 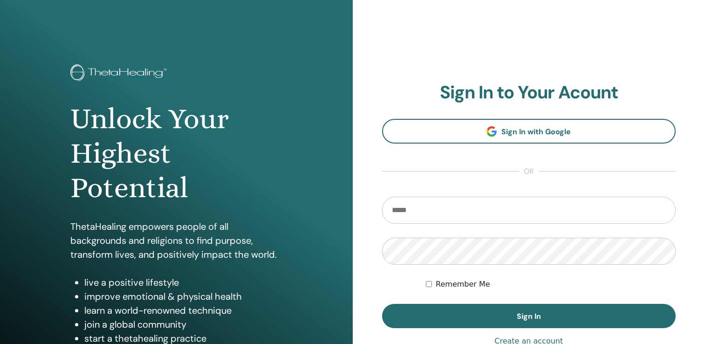 I want to click on div: Keep me authenticated indefinitely or until I manually logout, so click(x=550, y=284).